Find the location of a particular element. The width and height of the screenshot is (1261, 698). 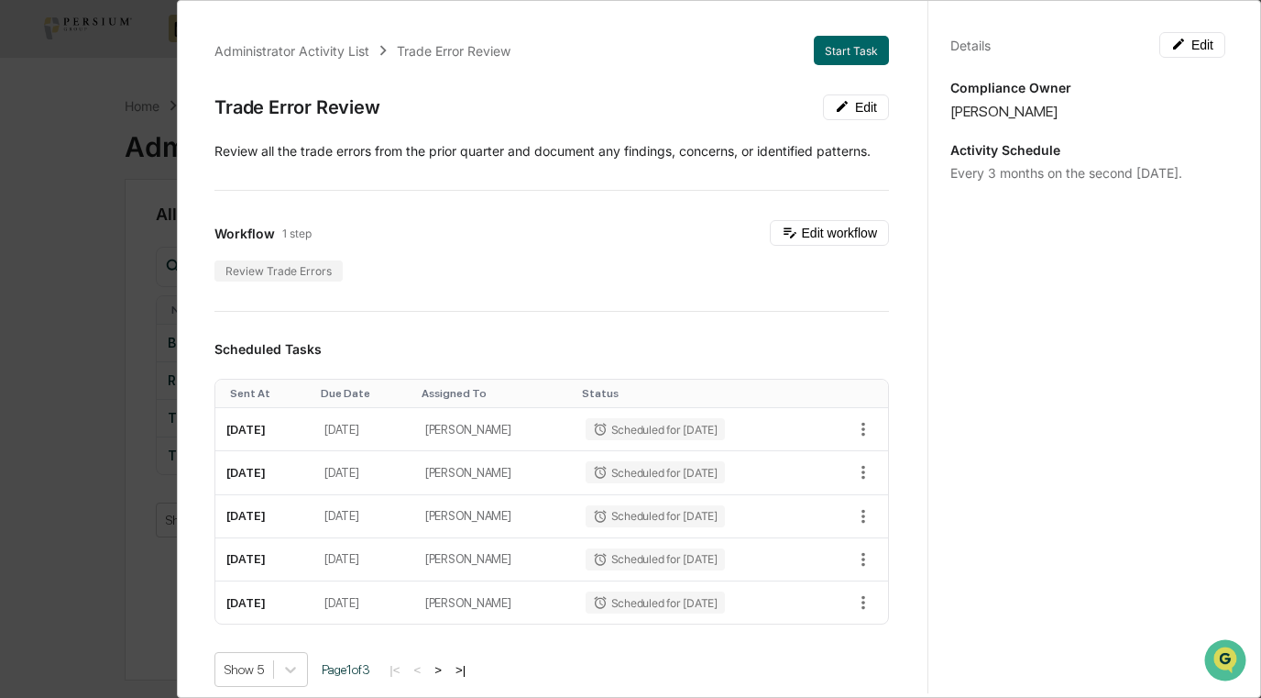

span: Preclearance is located at coordinates (77, 239).